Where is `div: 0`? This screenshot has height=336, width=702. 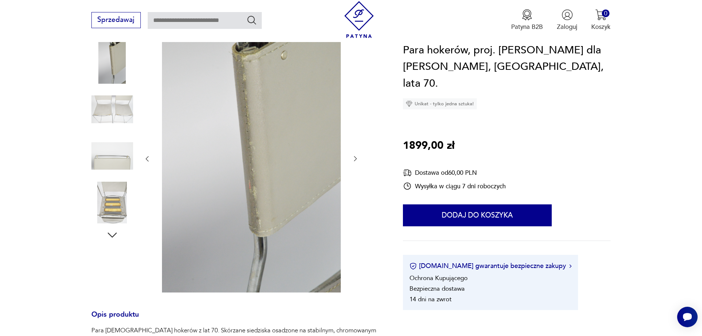
div: 0 is located at coordinates (605, 13).